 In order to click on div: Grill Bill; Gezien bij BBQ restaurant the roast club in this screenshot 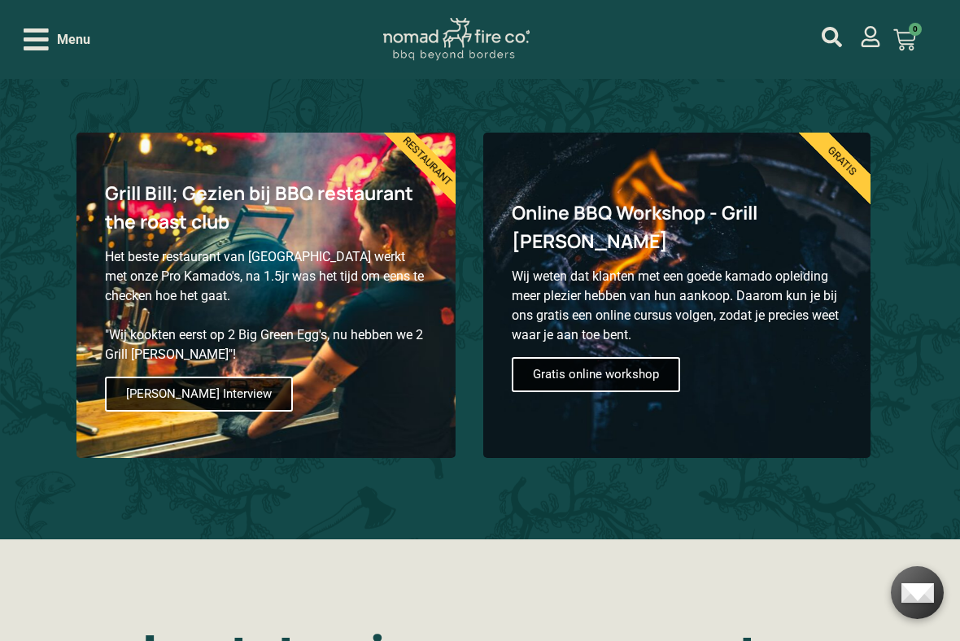, I will do `click(266, 207)`.